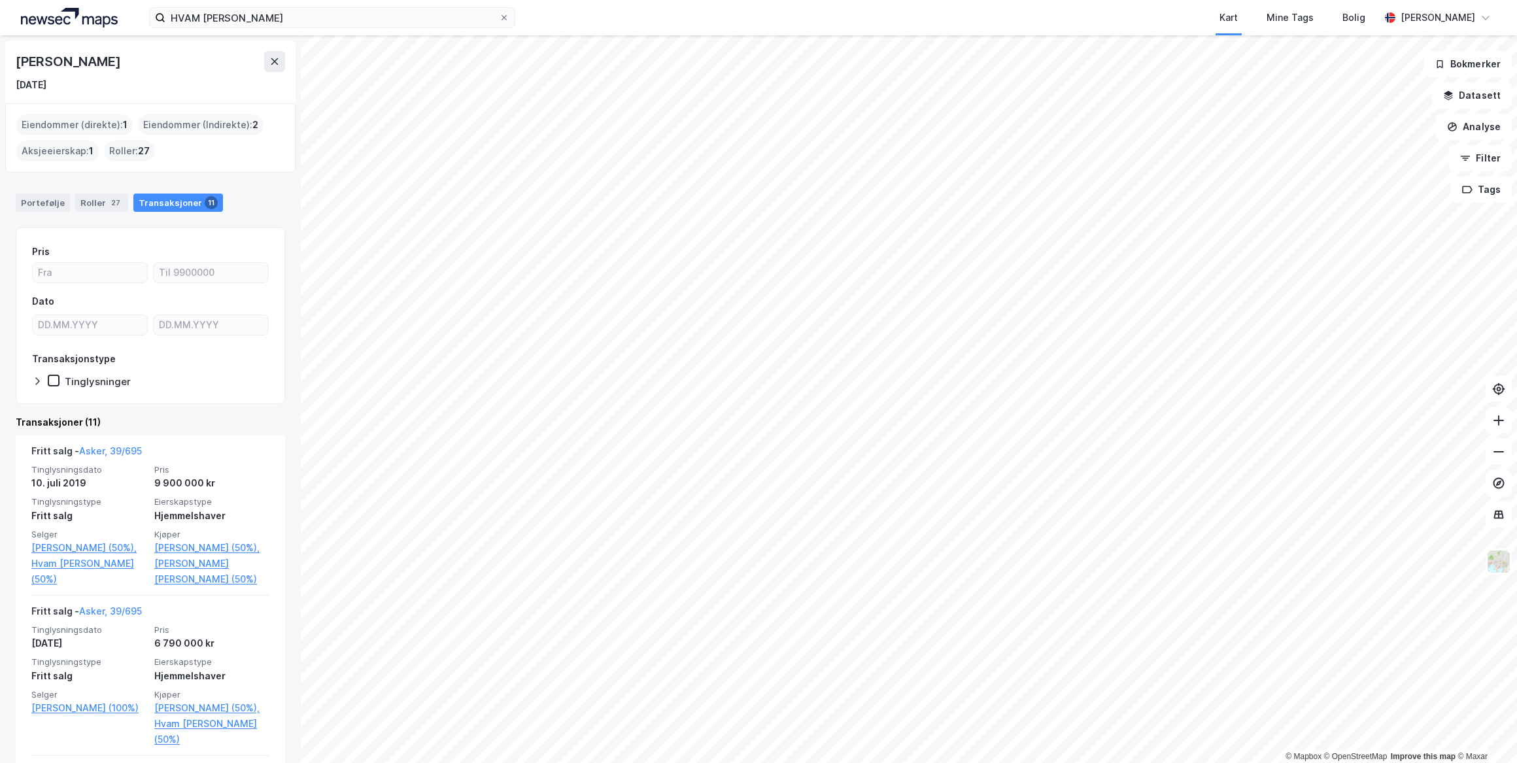 This screenshot has height=763, width=1517. What do you see at coordinates (42, 203) in the screenshot?
I see `div: Portefølje` at bounding box center [42, 203].